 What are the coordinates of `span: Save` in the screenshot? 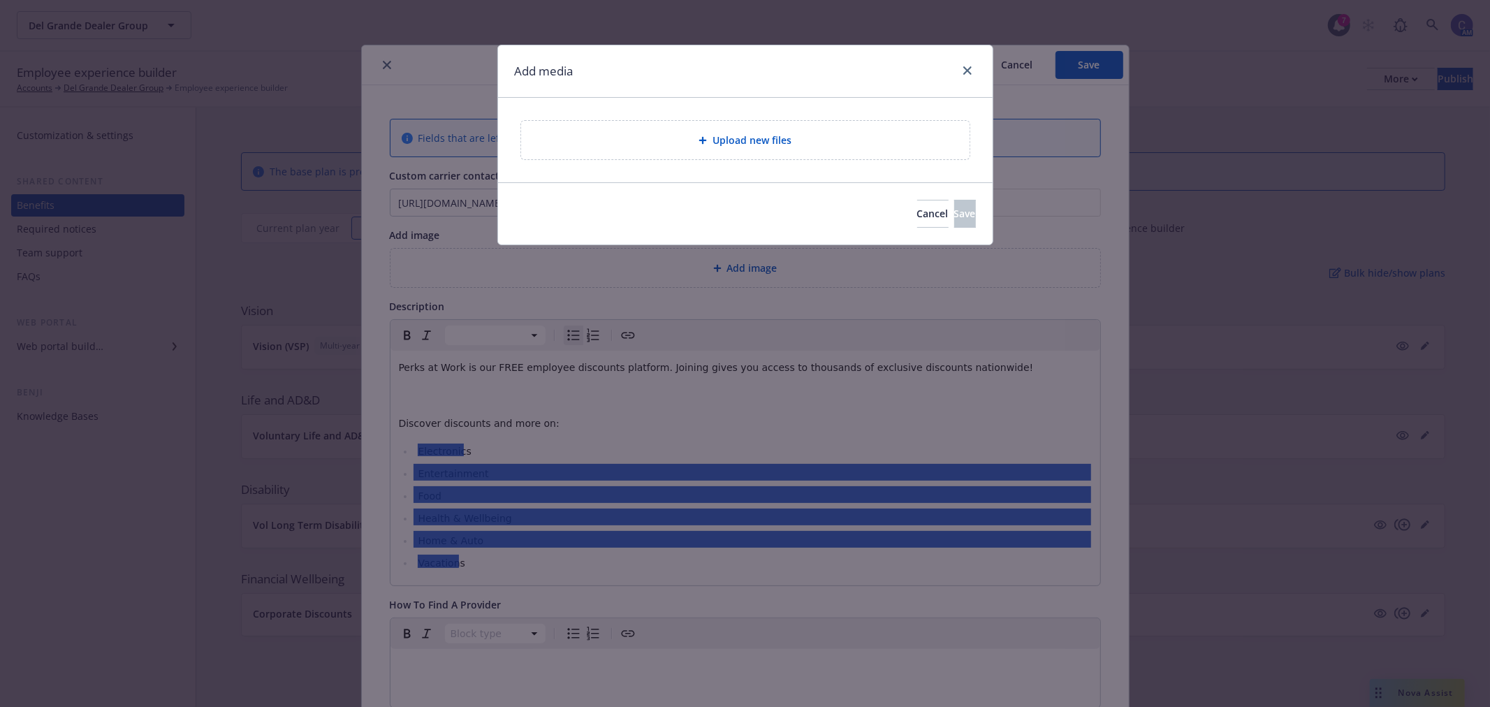 It's located at (965, 213).